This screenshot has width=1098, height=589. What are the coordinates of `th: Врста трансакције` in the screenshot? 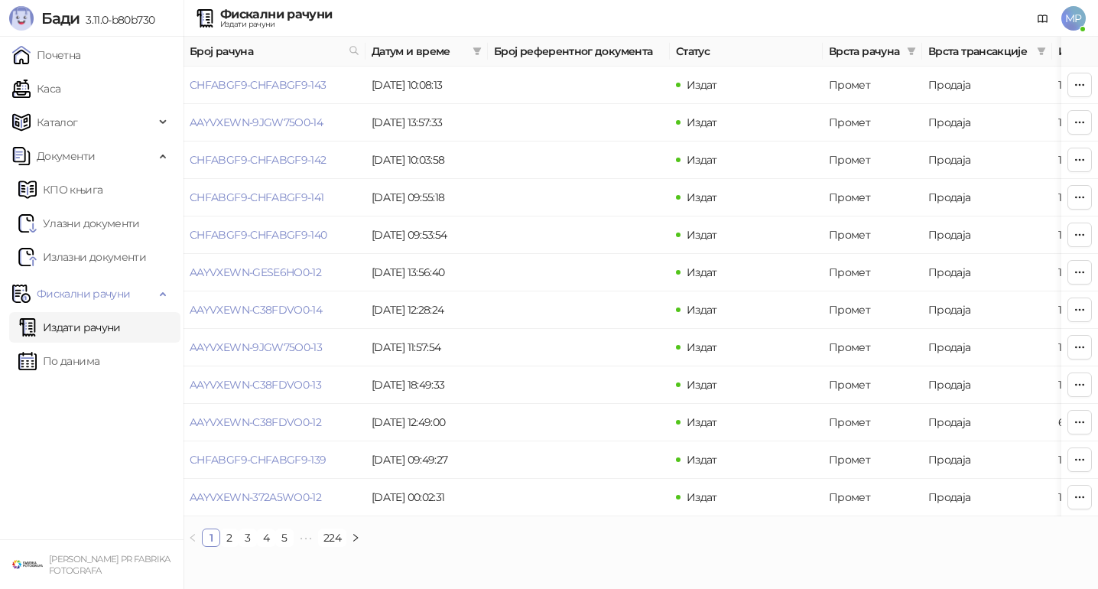 It's located at (987, 51).